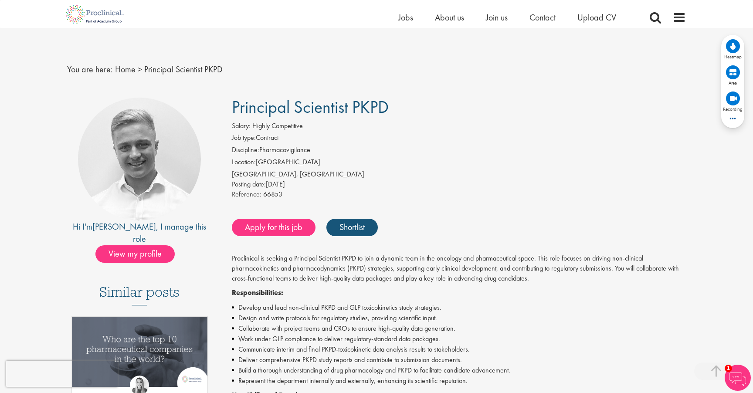 Image resolution: width=753 pixels, height=393 pixels. What do you see at coordinates (597, 17) in the screenshot?
I see `span: Upload CV` at bounding box center [597, 17].